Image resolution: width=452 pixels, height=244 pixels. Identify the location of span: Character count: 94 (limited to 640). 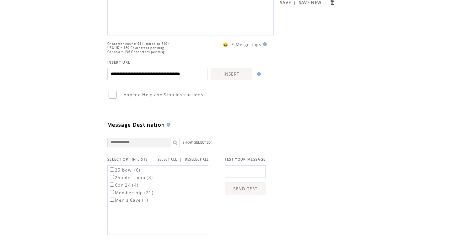
(138, 44).